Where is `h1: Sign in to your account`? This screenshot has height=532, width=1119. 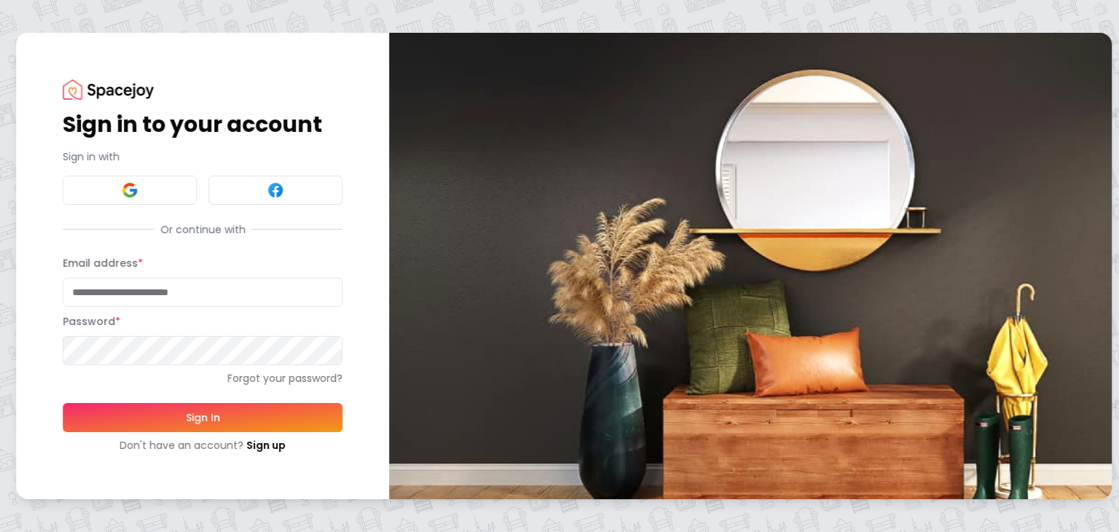
h1: Sign in to your account is located at coordinates (202, 125).